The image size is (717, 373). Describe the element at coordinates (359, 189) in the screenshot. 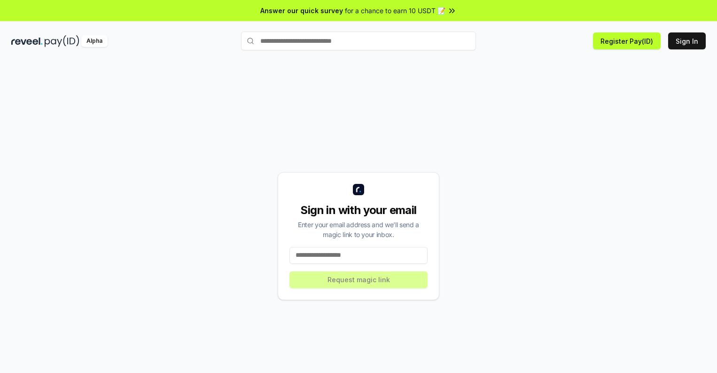

I see `img: logo_small` at that location.